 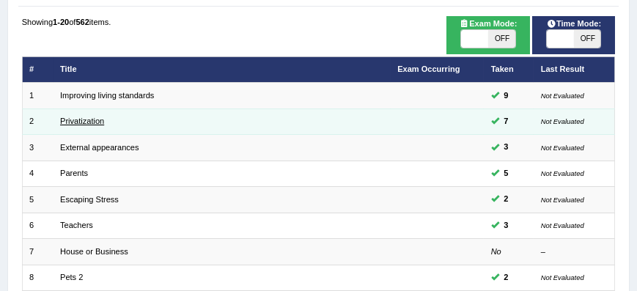 What do you see at coordinates (82, 121) in the screenshot?
I see `a: Privatization` at bounding box center [82, 121].